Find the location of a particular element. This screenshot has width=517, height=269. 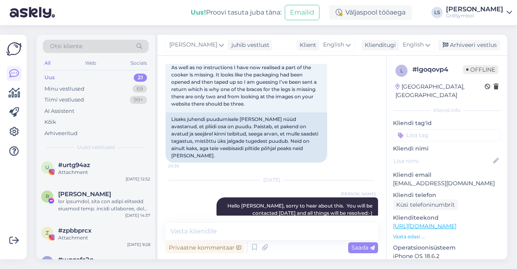

span: z is located at coordinates (47, 232).